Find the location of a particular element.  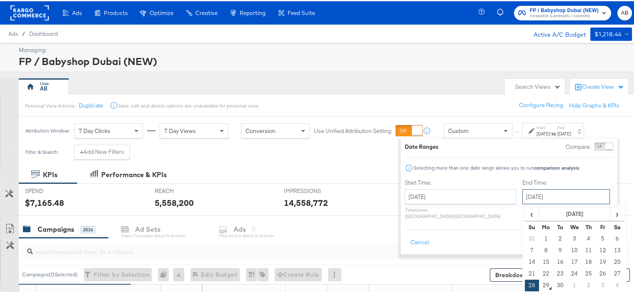

div: KPIs is located at coordinates (50, 173).